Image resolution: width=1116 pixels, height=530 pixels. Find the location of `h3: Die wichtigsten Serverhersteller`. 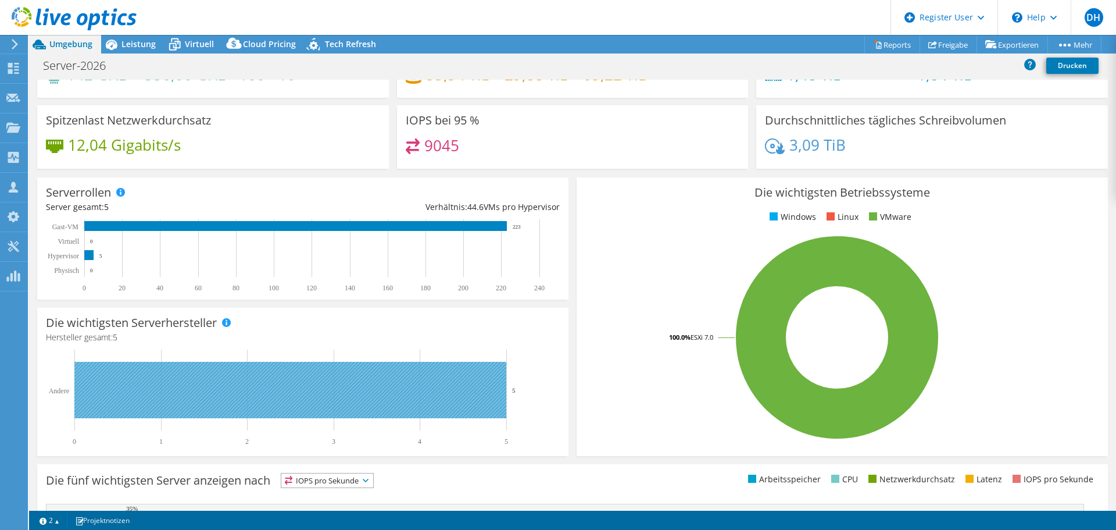

h3: Die wichtigsten Serverhersteller is located at coordinates (131, 323).